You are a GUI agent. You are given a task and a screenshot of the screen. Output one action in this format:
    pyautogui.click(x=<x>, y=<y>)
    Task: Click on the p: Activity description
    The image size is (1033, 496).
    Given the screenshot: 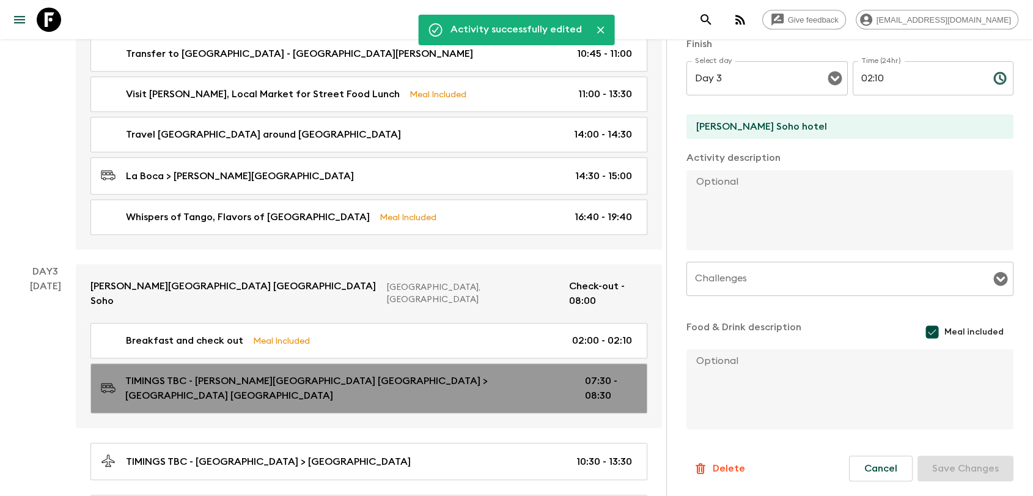 What is the action you would take?
    pyautogui.click(x=850, y=158)
    